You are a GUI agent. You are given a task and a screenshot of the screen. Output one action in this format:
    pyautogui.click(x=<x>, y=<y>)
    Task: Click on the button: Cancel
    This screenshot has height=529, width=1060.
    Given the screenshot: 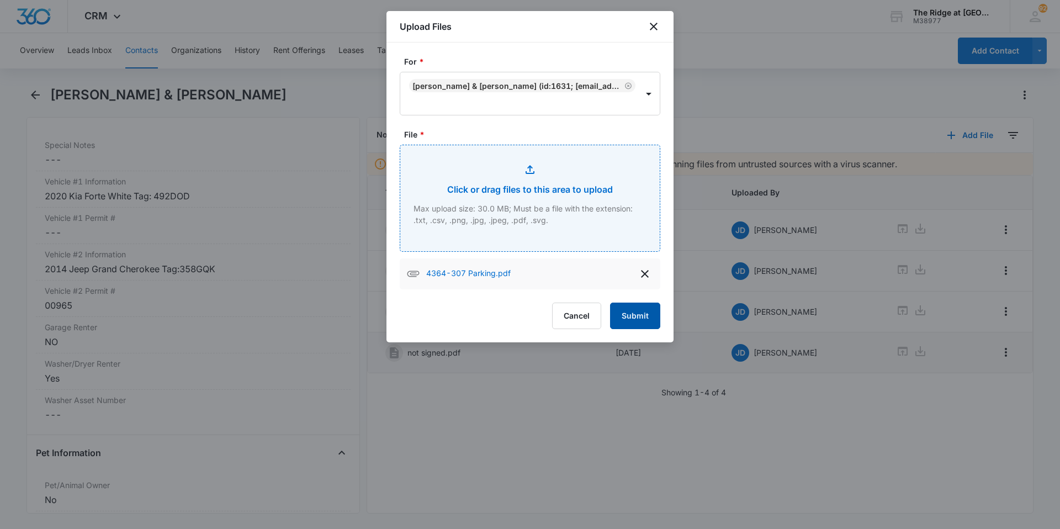 What is the action you would take?
    pyautogui.click(x=576, y=316)
    